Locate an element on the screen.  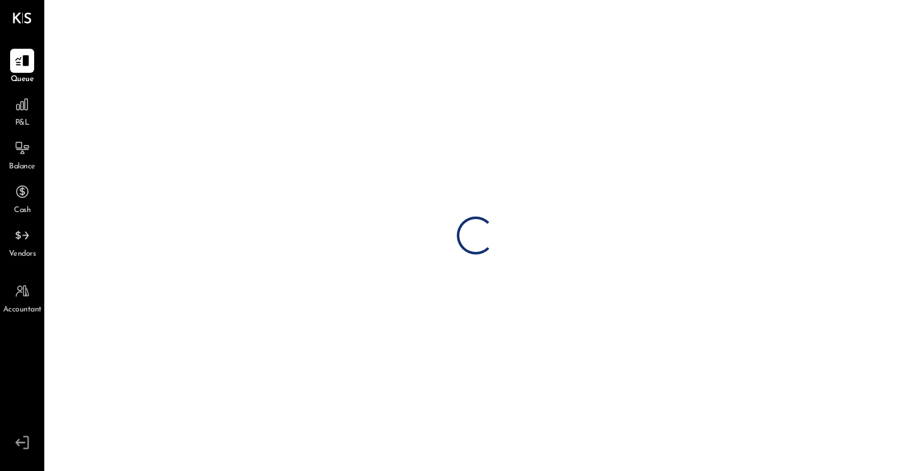
a: P&L is located at coordinates (22, 111).